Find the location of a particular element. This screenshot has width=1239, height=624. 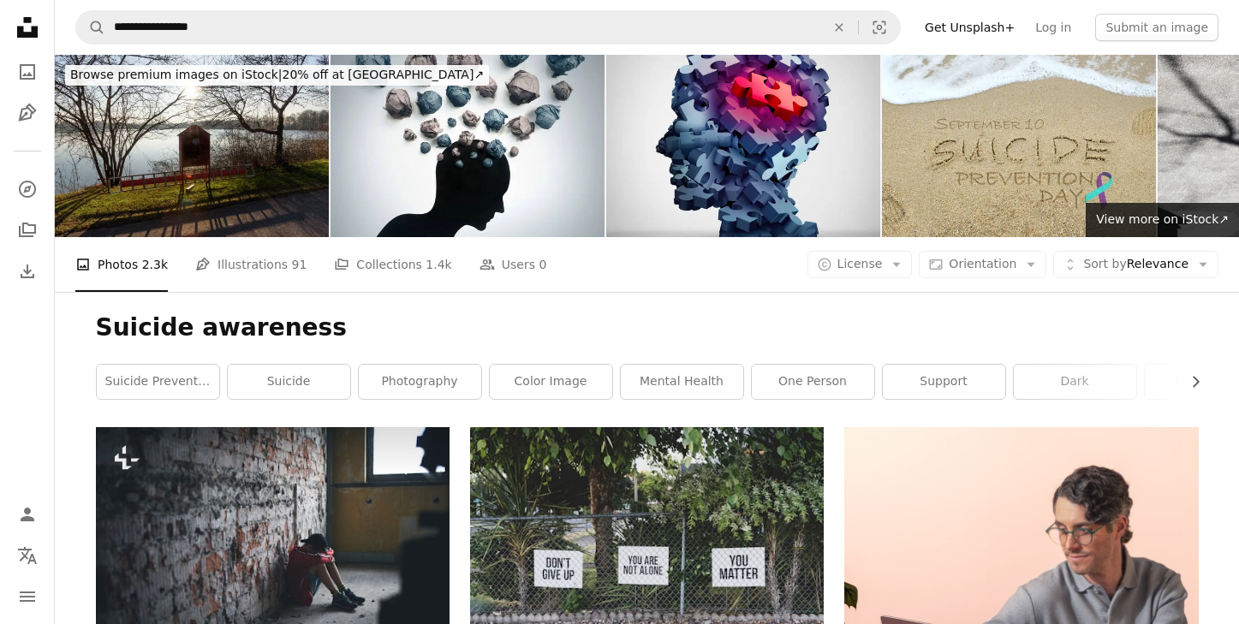

a: View more on iStock↗ is located at coordinates (1162, 220).